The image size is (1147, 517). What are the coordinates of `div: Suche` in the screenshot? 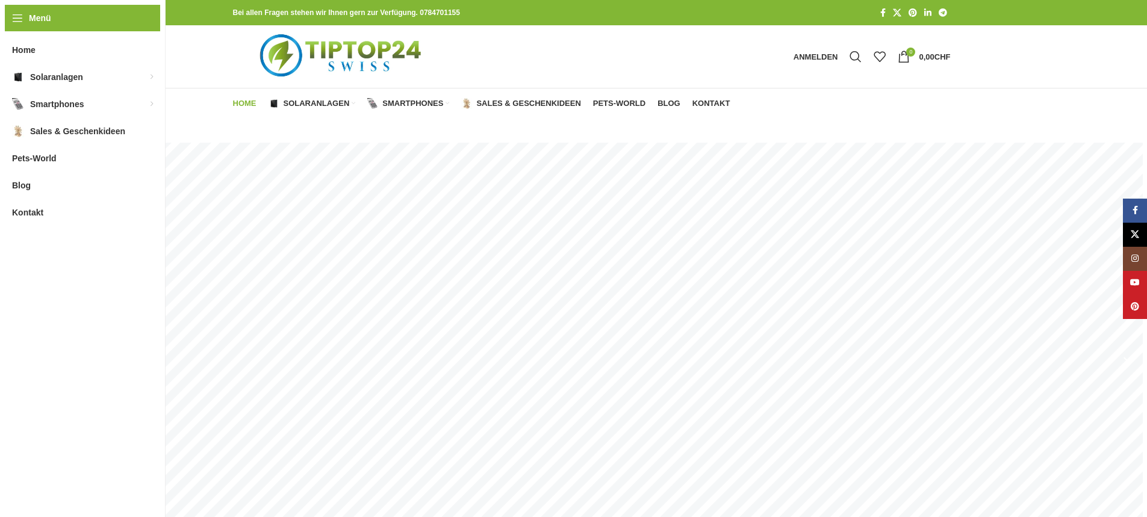 It's located at (856, 57).